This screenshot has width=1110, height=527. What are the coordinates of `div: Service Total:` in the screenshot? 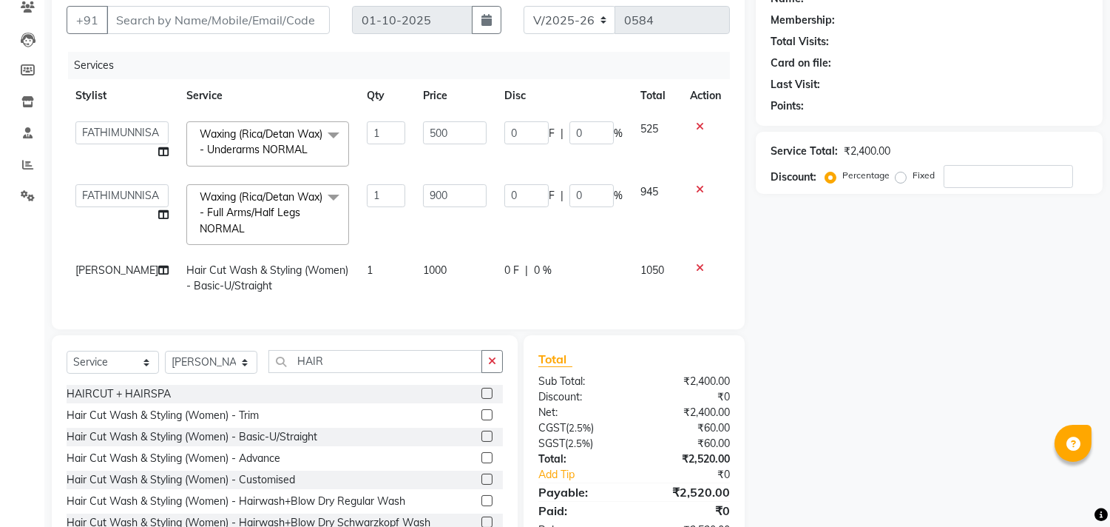 It's located at (804, 151).